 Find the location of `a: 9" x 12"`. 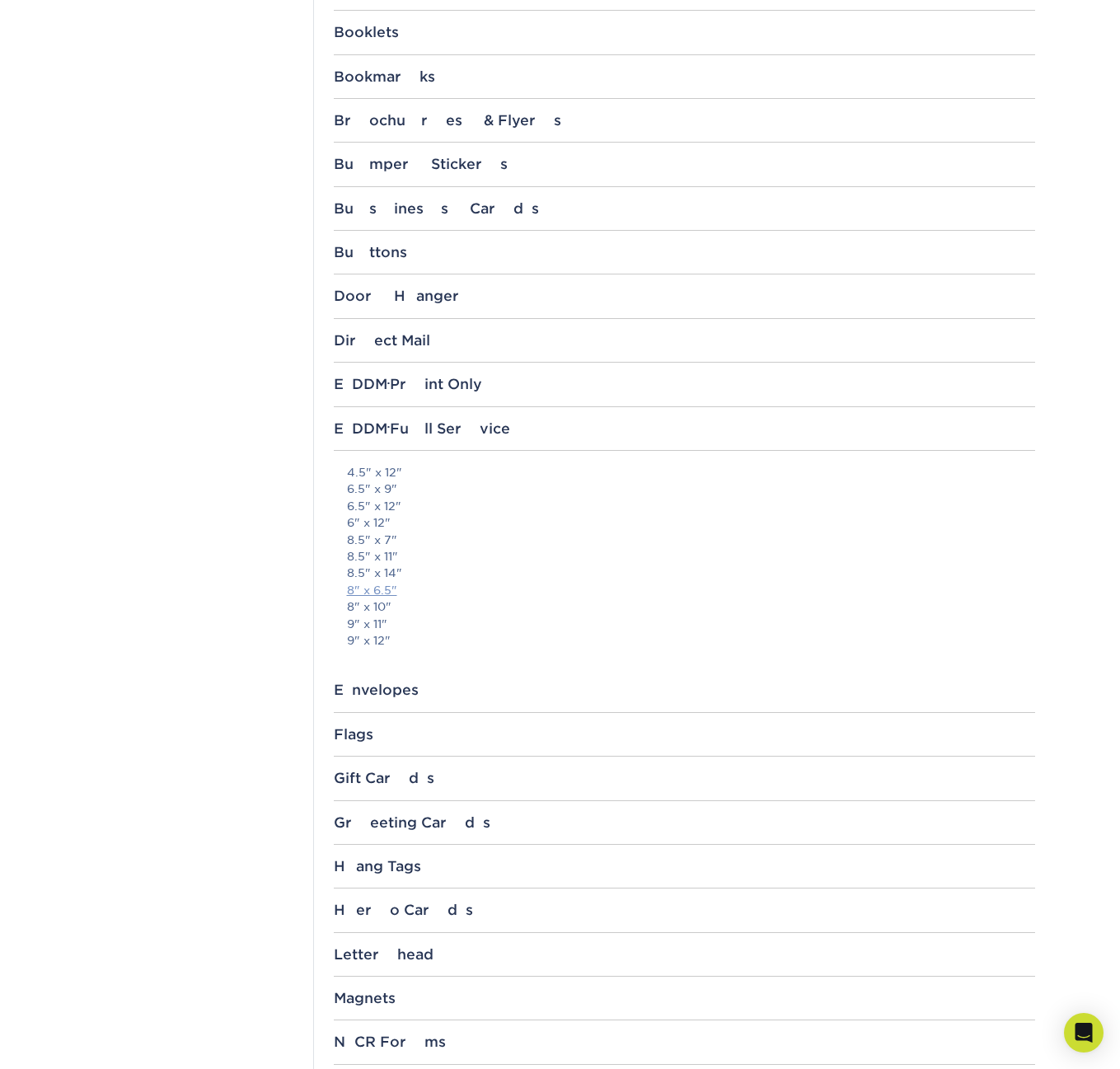

a: 9" x 12" is located at coordinates (368, 641).